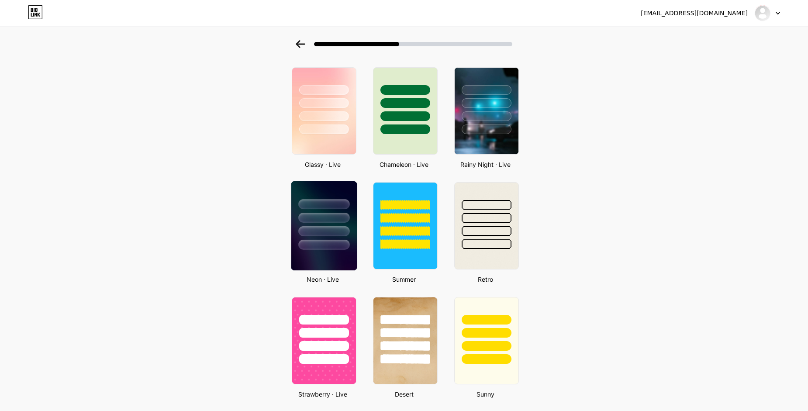 This screenshot has width=808, height=411. What do you see at coordinates (404, 164) in the screenshot?
I see `div: Chameleon · Live` at bounding box center [404, 164].